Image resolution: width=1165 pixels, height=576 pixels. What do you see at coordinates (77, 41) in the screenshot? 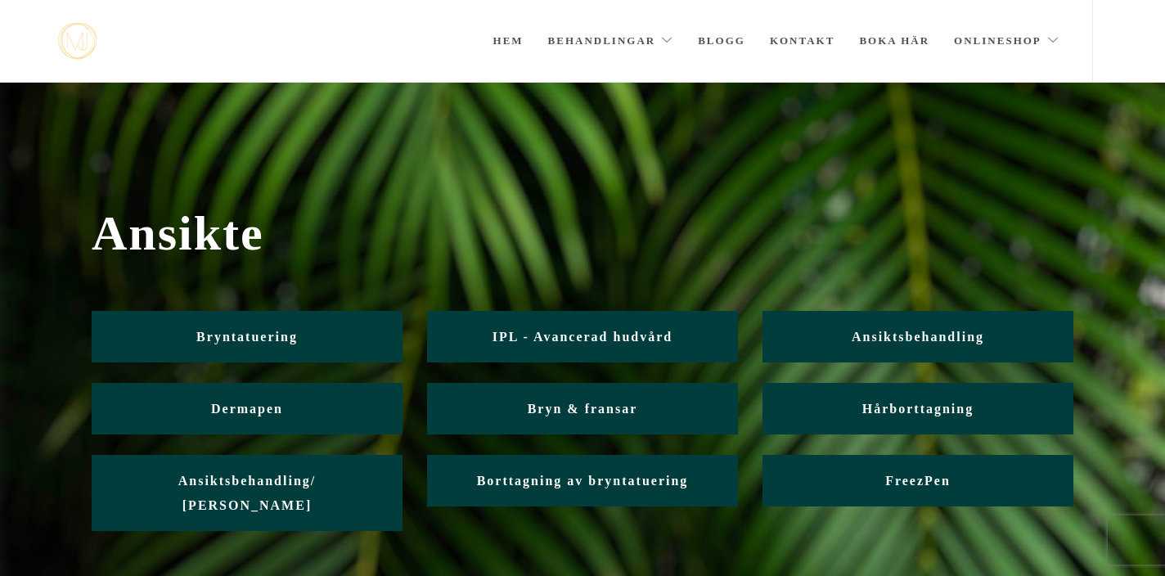
I see `a: mjstudio mjstudio mjstudio` at bounding box center [77, 41].